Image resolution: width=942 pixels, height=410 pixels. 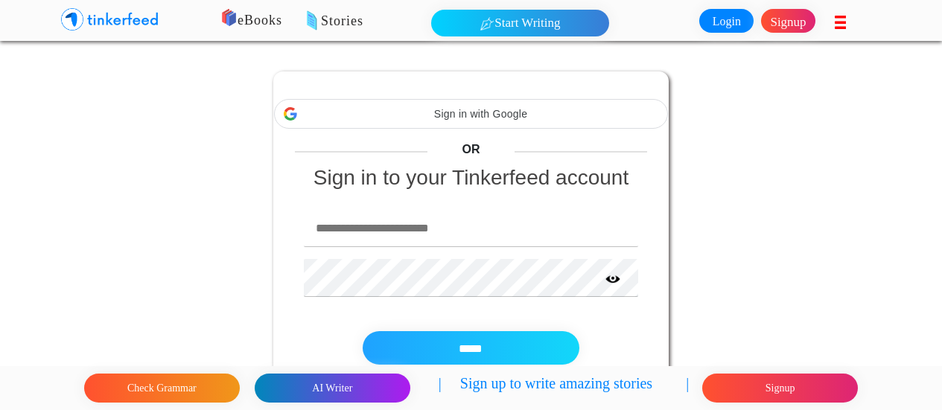 What do you see at coordinates (726, 21) in the screenshot?
I see `a: Login` at bounding box center [726, 21].